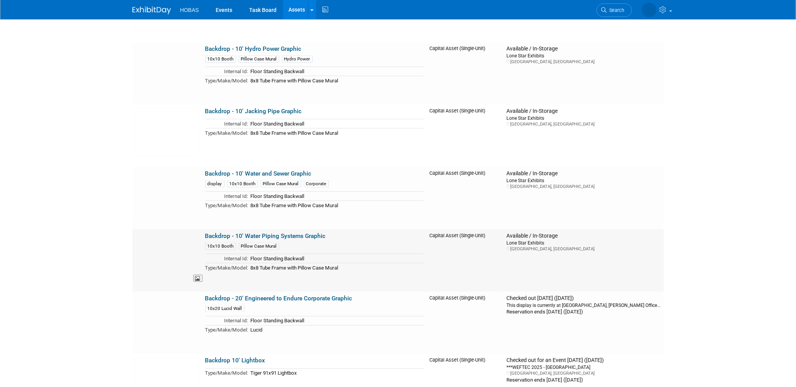 The image size is (796, 387). Describe the element at coordinates (258, 174) in the screenshot. I see `a: Backdrop - 10' Water and Sewer Graphic` at that location.